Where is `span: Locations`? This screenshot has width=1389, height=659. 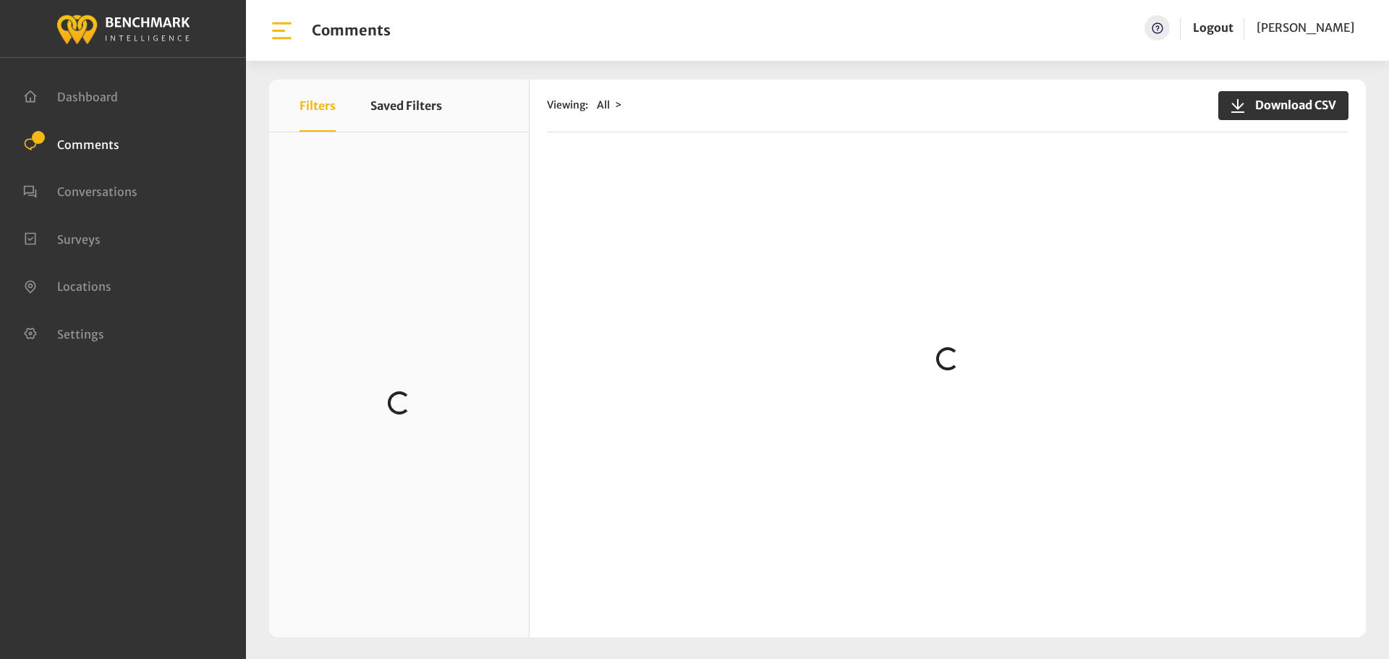 span: Locations is located at coordinates (84, 286).